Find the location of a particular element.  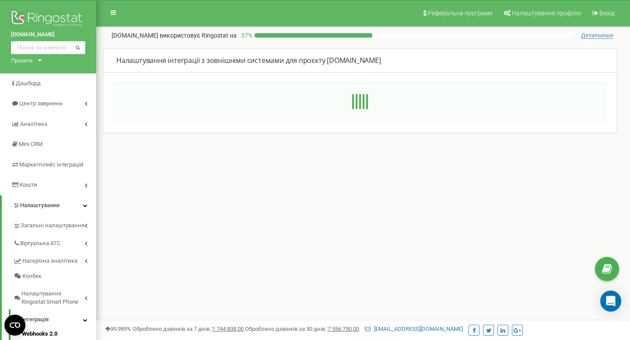

span: використовує Ringostat на is located at coordinates (198, 35).